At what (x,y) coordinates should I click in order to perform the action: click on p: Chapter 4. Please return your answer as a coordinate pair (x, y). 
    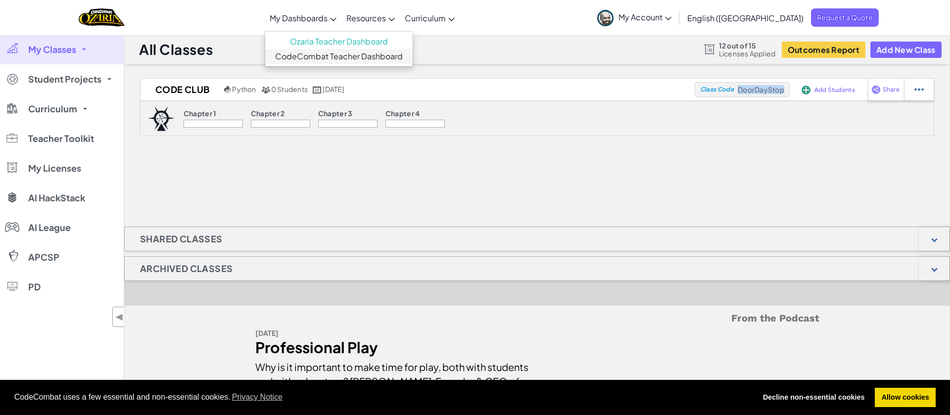
    Looking at the image, I should click on (403, 113).